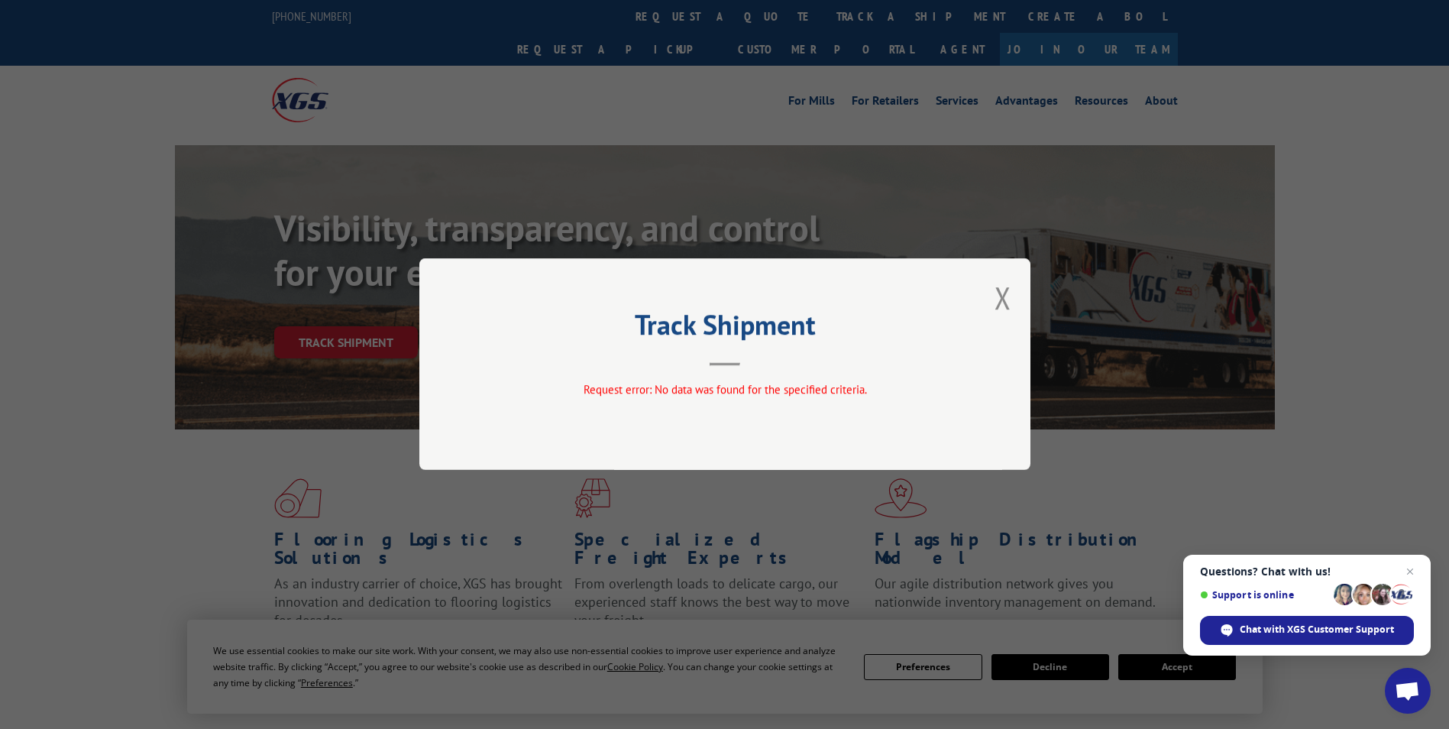 The image size is (1449, 729). Describe the element at coordinates (1410, 571) in the screenshot. I see `span: Close chat` at that location.